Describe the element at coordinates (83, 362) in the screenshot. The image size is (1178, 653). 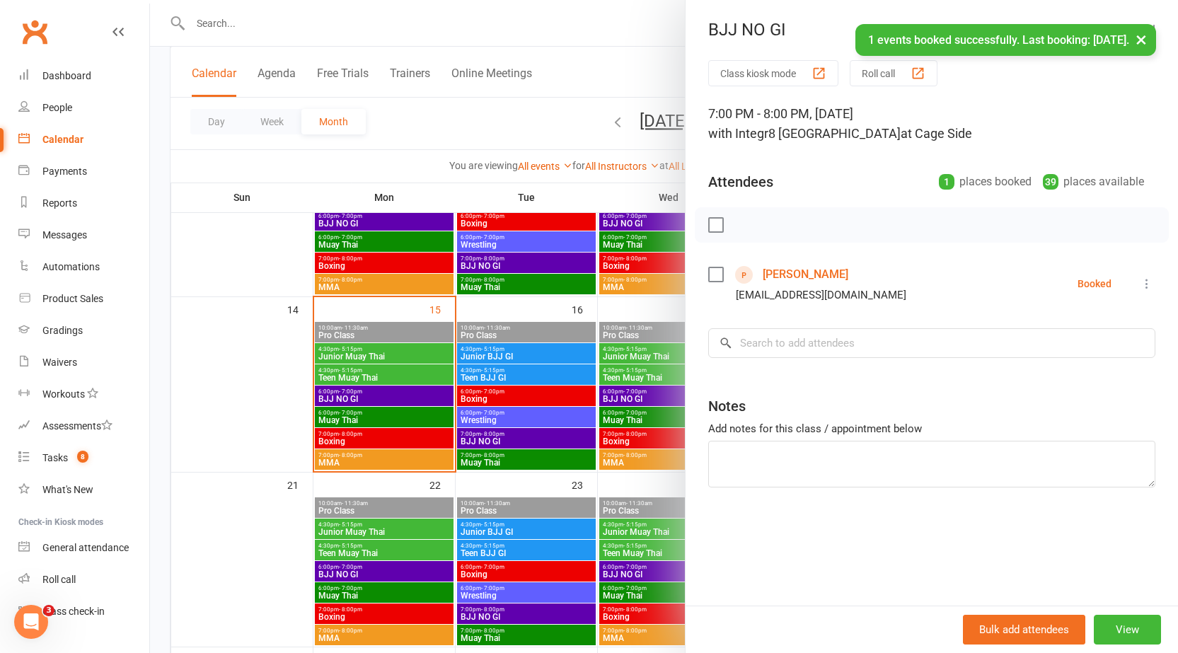
I see `a: Waivers` at that location.